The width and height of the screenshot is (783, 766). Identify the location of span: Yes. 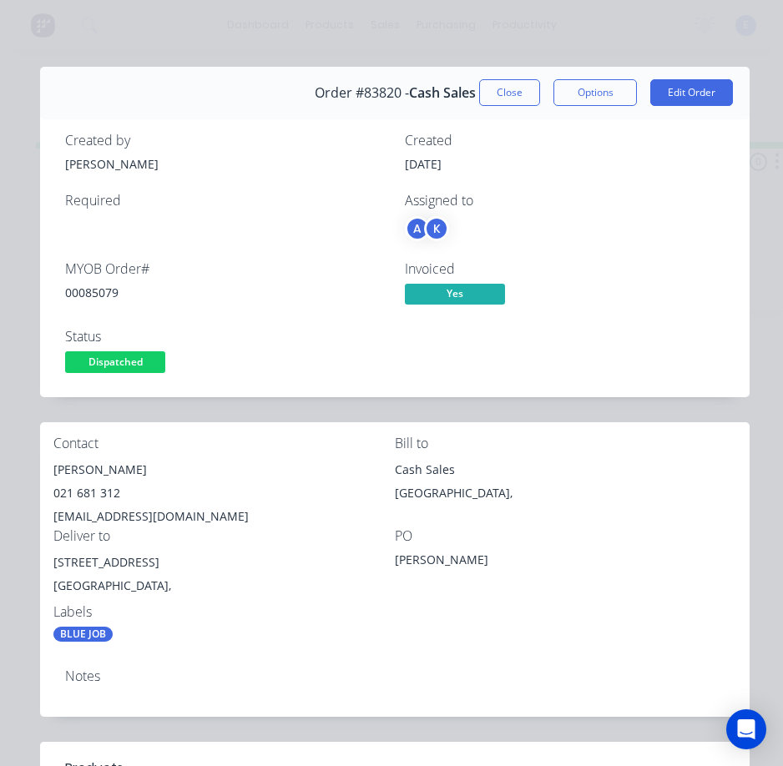
(455, 294).